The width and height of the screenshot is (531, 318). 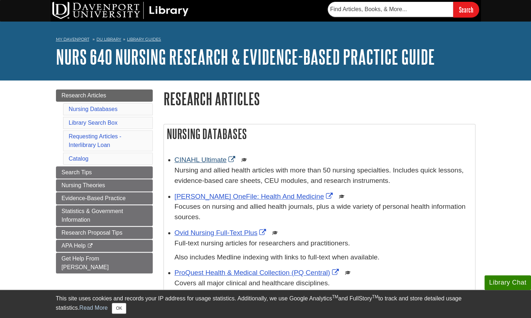 What do you see at coordinates (109, 39) in the screenshot?
I see `a: DU Library` at bounding box center [109, 39].